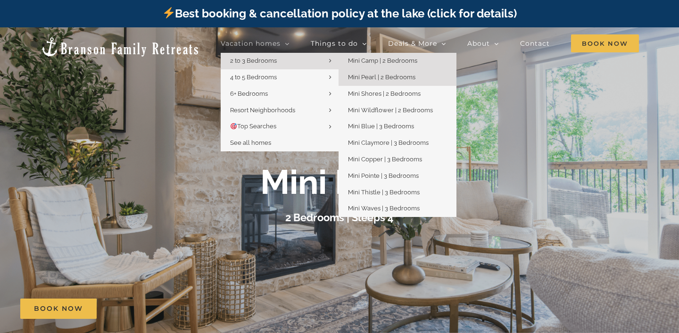 Image resolution: width=679 pixels, height=333 pixels. What do you see at coordinates (280, 143) in the screenshot?
I see `a: See all homes` at bounding box center [280, 143].